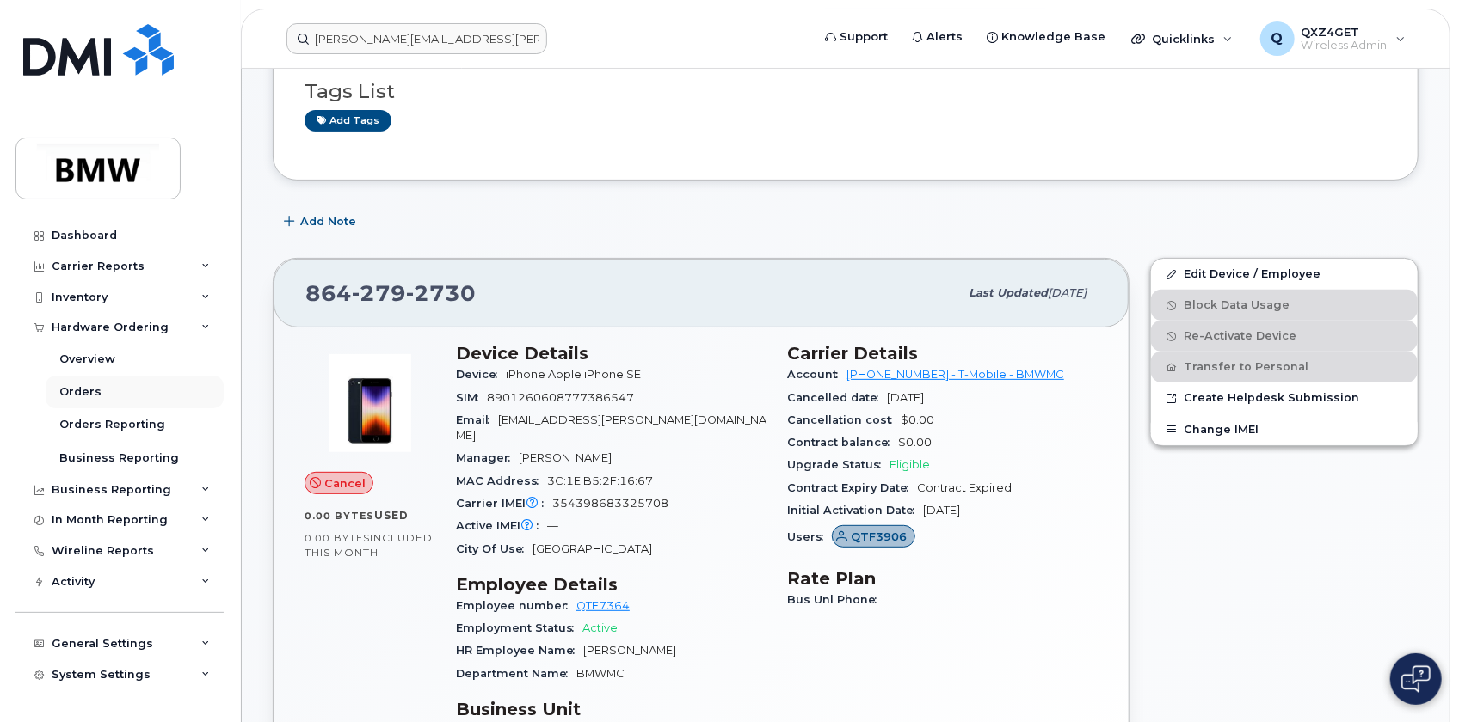 The height and width of the screenshot is (722, 1459). What do you see at coordinates (942, 353) in the screenshot?
I see `h3: Carrier Details` at bounding box center [942, 353].